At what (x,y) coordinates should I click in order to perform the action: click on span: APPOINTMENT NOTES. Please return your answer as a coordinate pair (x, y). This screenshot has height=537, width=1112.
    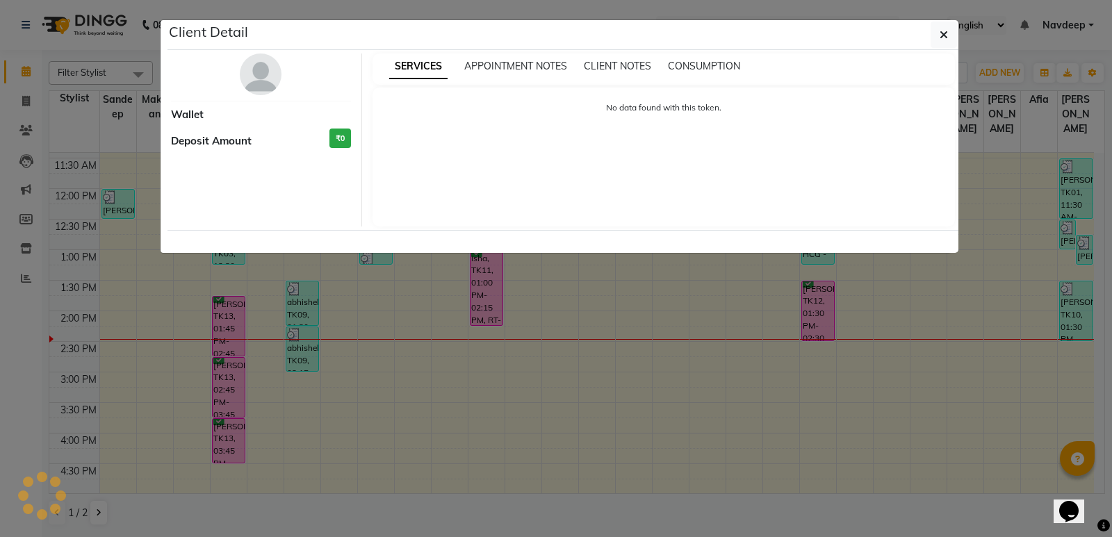
    Looking at the image, I should click on (516, 66).